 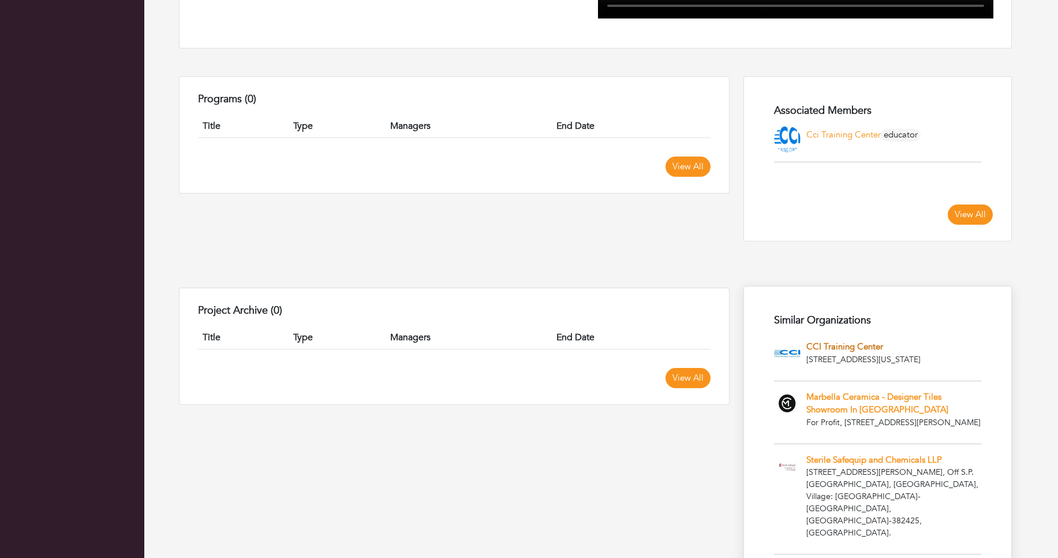 I want to click on img: marbella-ceramica-logo.jpg, so click(x=788, y=404).